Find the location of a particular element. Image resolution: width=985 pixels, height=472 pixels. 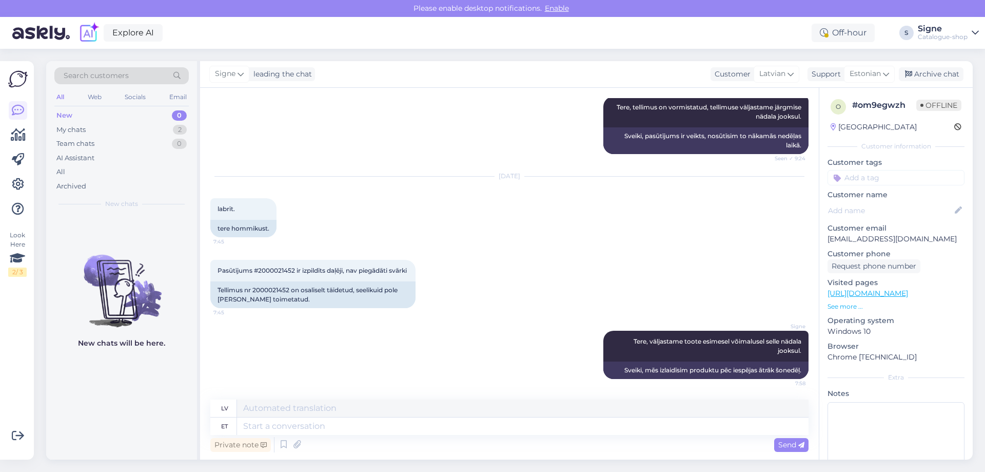

div: Signe is located at coordinates (943, 29).